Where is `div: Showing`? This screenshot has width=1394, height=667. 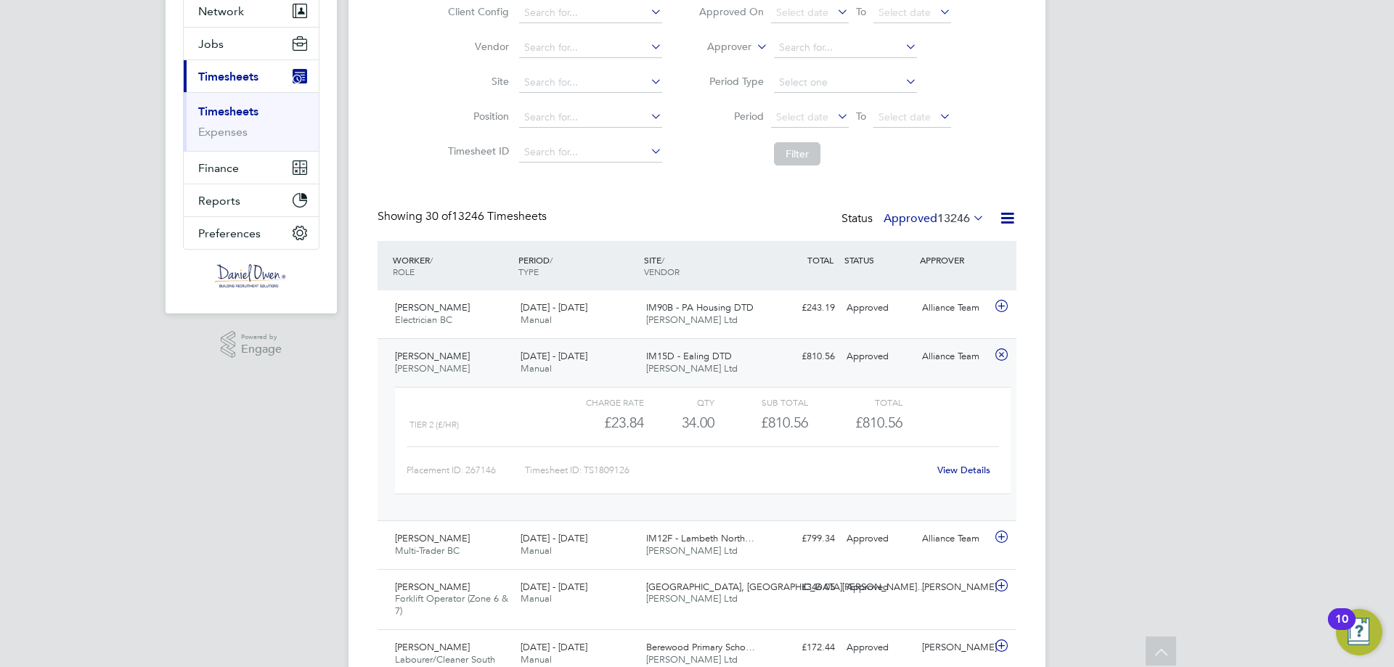
div: Showing is located at coordinates (463, 216).